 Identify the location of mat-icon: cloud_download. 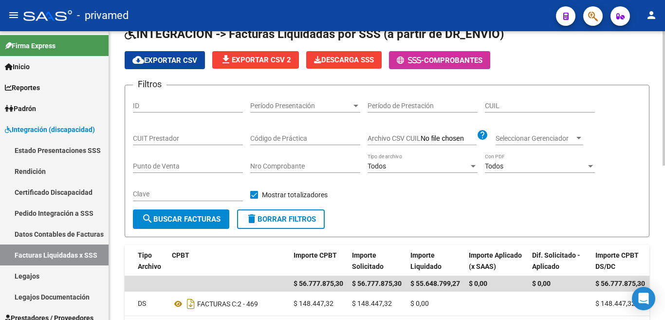
(138, 60).